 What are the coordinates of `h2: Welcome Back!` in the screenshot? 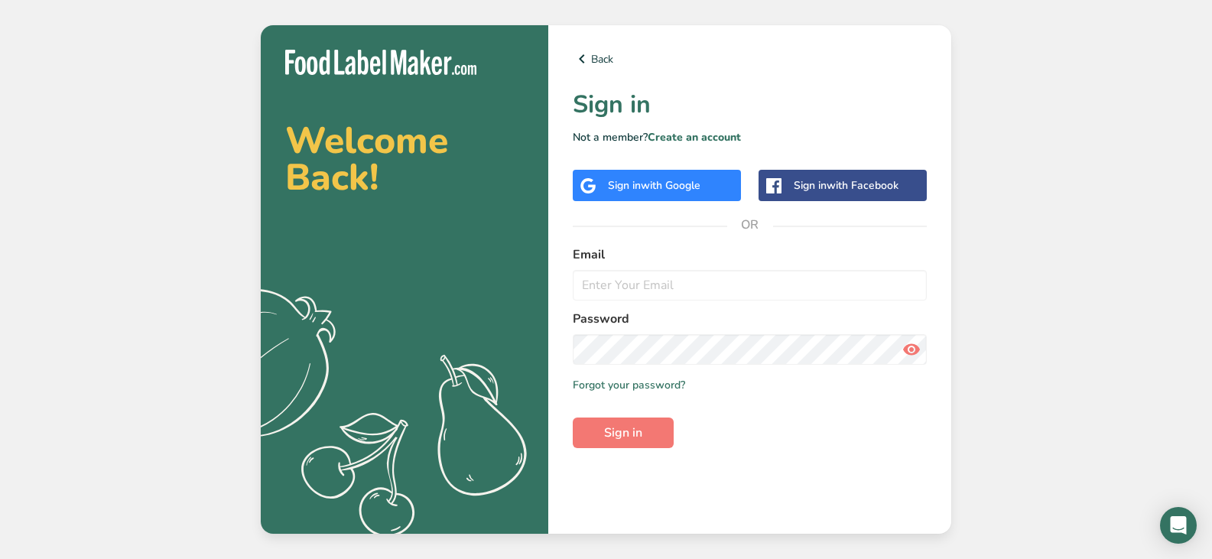 It's located at (404, 159).